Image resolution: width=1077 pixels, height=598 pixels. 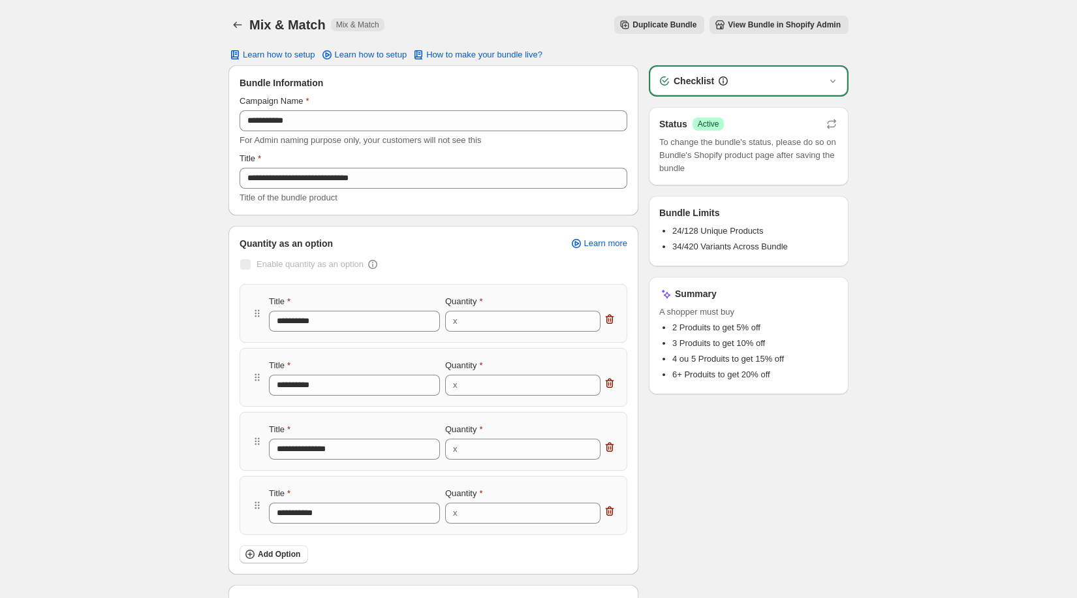 What do you see at coordinates (696, 294) in the screenshot?
I see `h3: Summary` at bounding box center [696, 294].